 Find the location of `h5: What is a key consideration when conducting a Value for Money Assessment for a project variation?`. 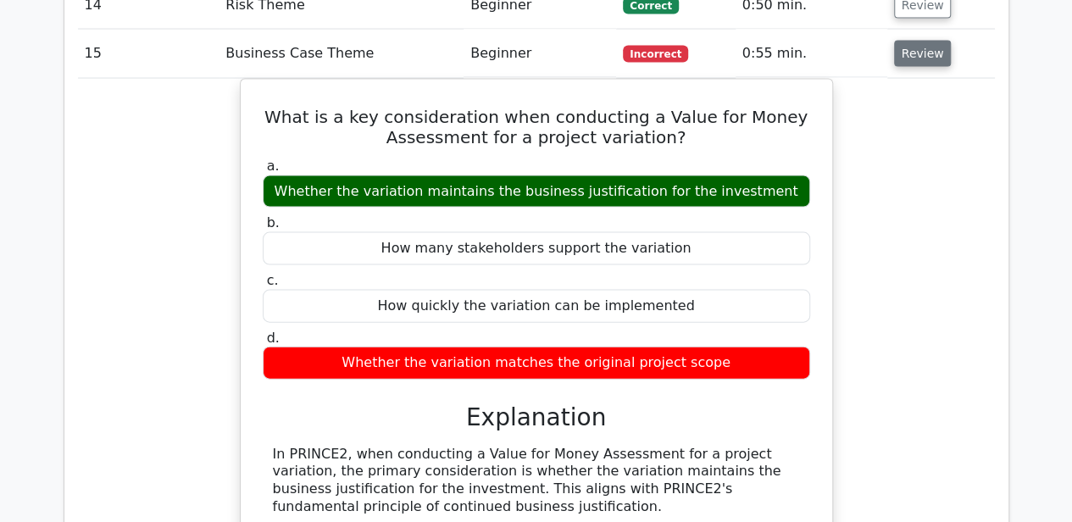

h5: What is a key consideration when conducting a Value for Money Assessment for a project variation? is located at coordinates (536, 127).